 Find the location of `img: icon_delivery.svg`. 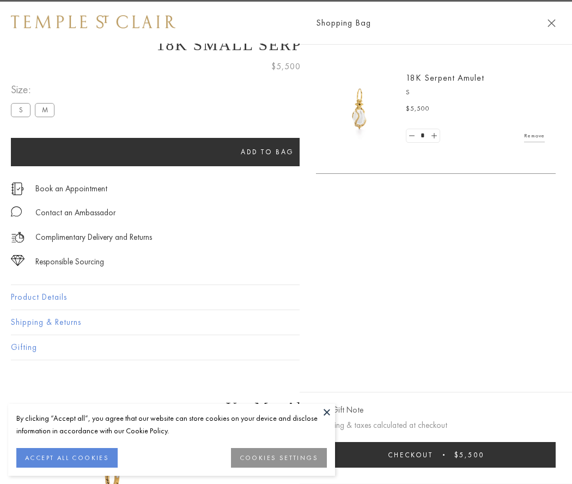

img: icon_delivery.svg is located at coordinates (17, 237).